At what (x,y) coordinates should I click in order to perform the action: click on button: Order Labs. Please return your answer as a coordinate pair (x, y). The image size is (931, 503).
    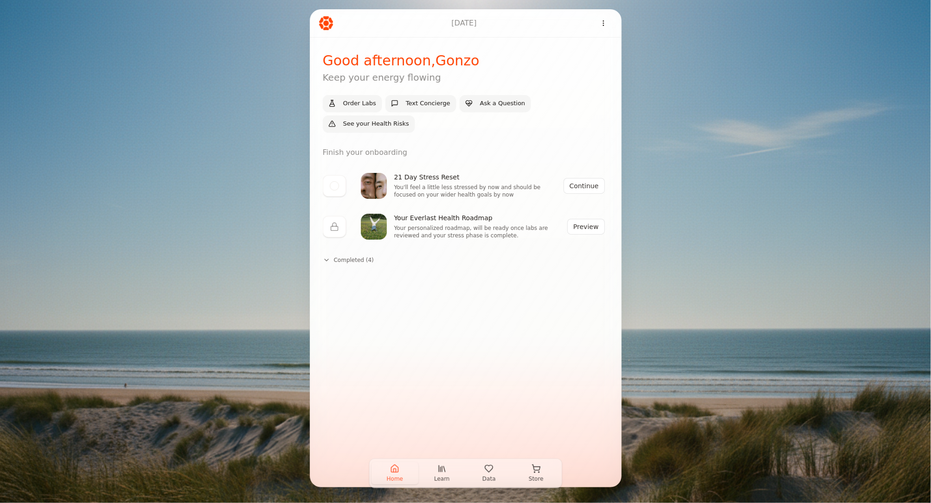
    Looking at the image, I should click on (352, 103).